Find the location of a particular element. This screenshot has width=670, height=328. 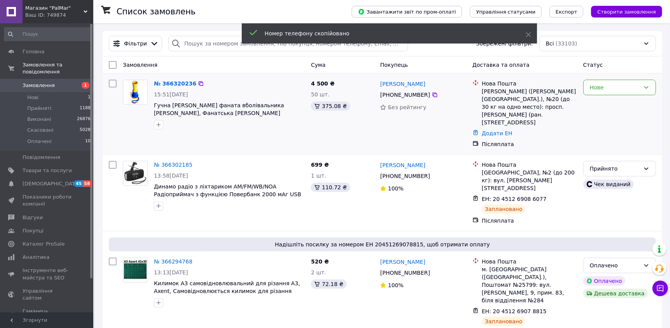

button: Створити замовлення is located at coordinates (627, 12).